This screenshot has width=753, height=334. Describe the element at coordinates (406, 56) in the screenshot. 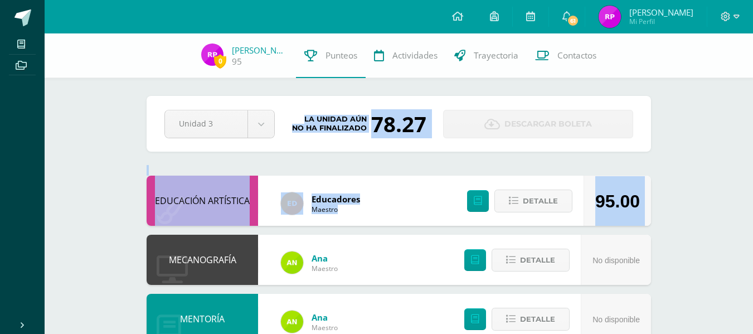

I see `a: Actividades` at that location.